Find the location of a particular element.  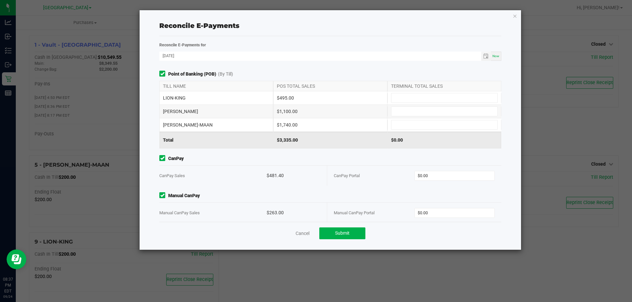

div: POS TOTAL SALES is located at coordinates (330, 86).